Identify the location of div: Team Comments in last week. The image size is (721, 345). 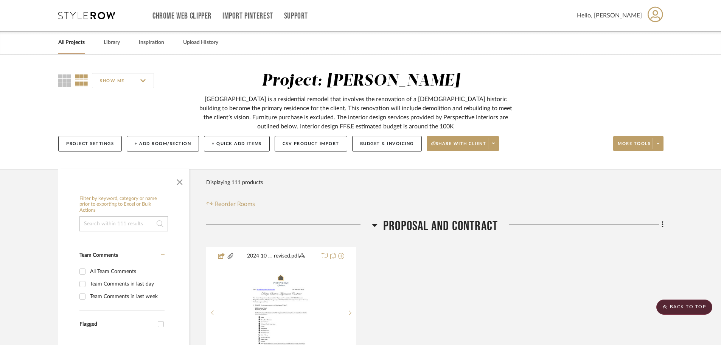
(126, 296).